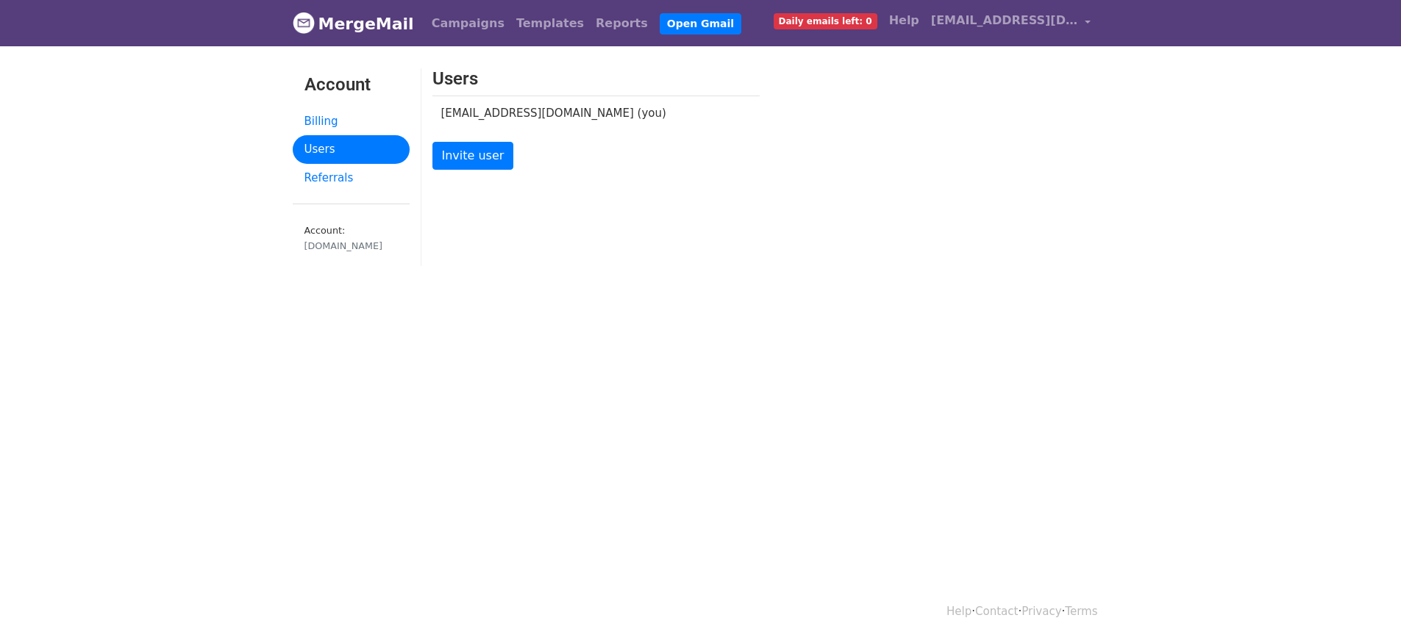 This screenshot has width=1401, height=640. What do you see at coordinates (550, 24) in the screenshot?
I see `a: Templates` at bounding box center [550, 24].